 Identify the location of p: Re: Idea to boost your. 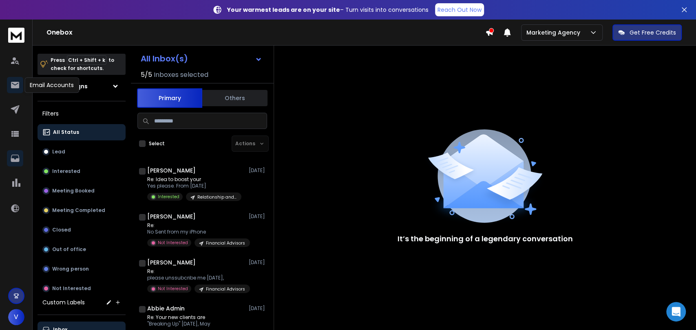
(194, 180).